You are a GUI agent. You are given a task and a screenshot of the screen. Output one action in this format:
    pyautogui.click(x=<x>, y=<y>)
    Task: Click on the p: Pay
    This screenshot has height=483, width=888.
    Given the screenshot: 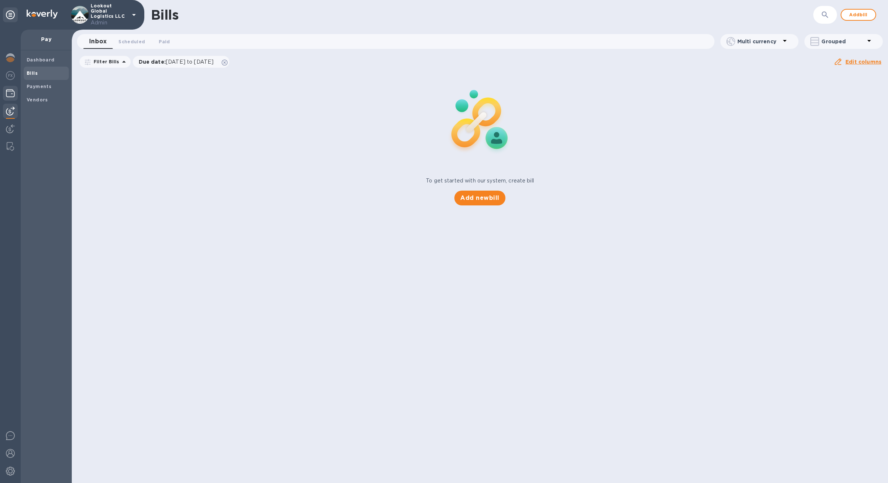 What is the action you would take?
    pyautogui.click(x=46, y=39)
    